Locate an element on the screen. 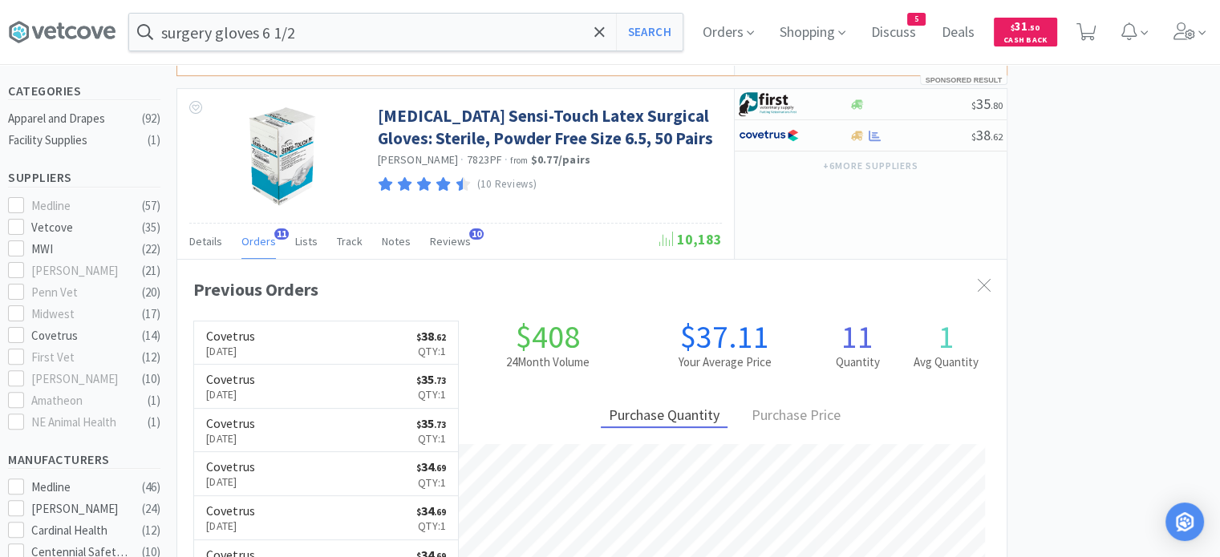  h1: 1 is located at coordinates (946, 337).